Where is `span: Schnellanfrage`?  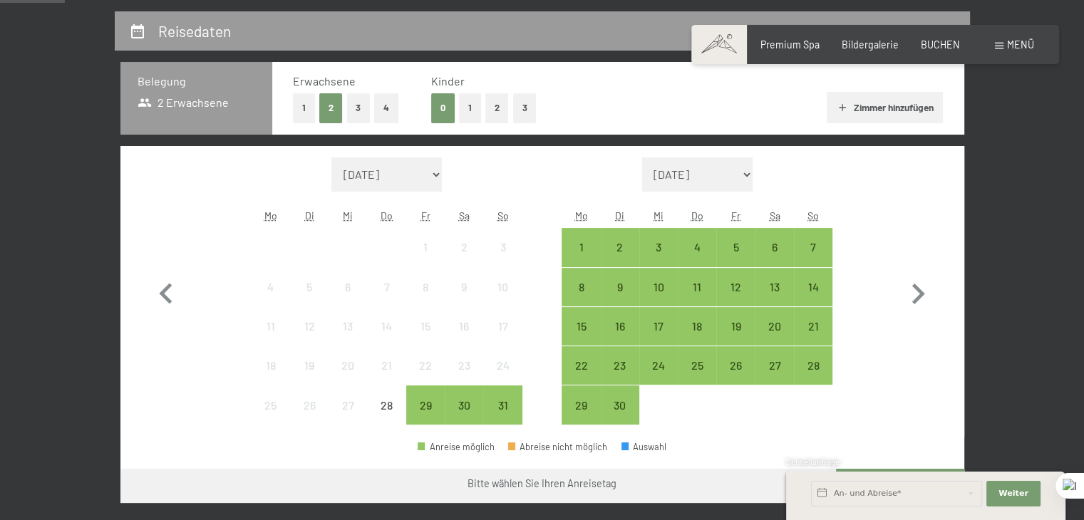
span: Schnellanfrage is located at coordinates (812, 462).